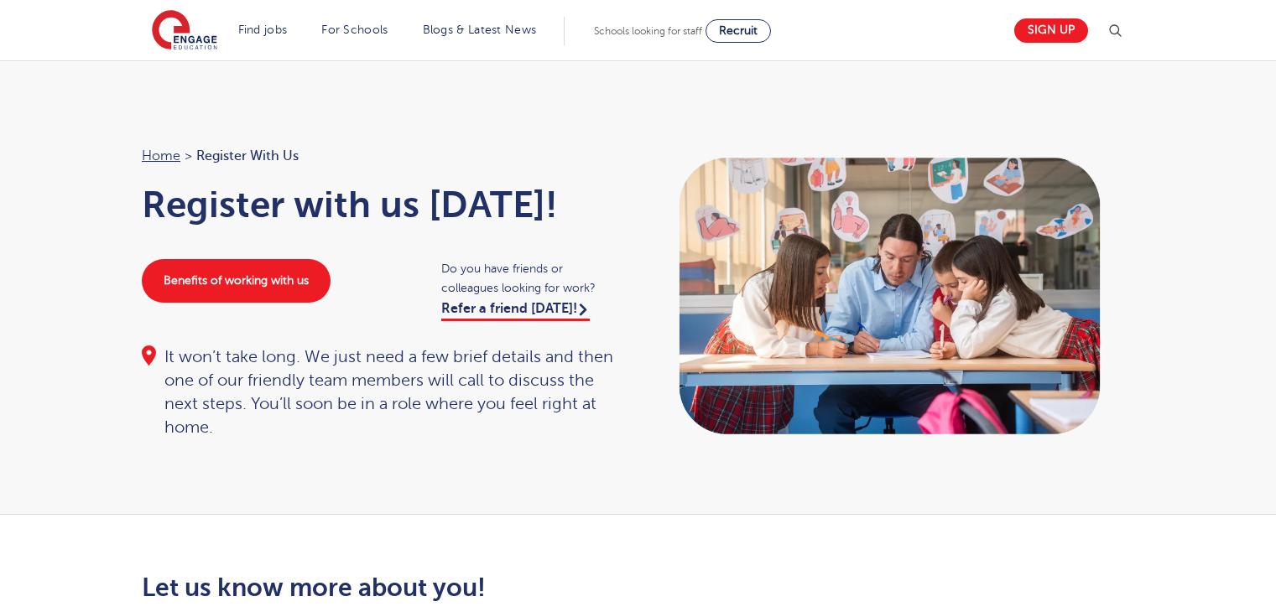  Describe the element at coordinates (480, 29) in the screenshot. I see `a: Blogs & Latest News` at that location.